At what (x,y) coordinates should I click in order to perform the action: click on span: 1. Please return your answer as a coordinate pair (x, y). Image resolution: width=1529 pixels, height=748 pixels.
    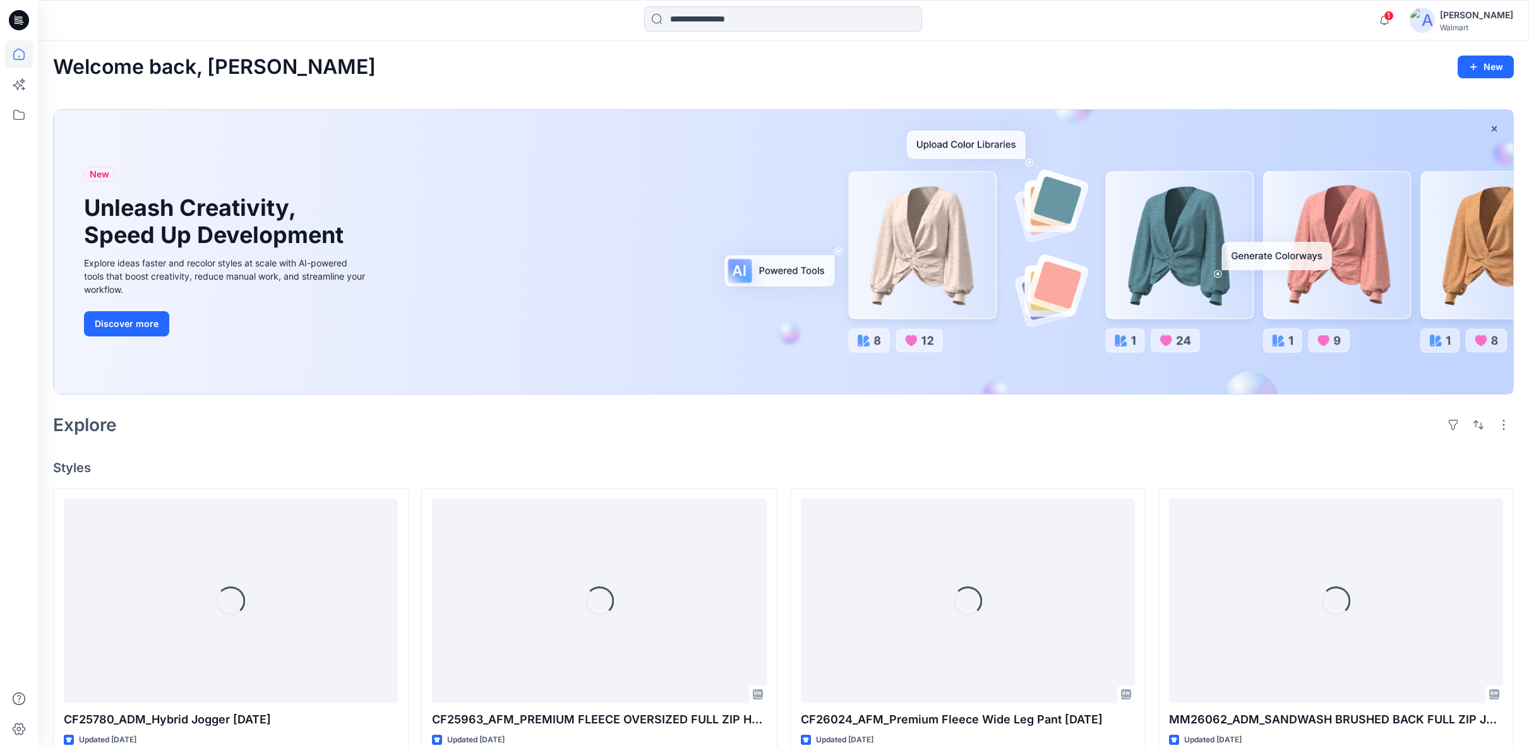
    Looking at the image, I should click on (1388, 16).